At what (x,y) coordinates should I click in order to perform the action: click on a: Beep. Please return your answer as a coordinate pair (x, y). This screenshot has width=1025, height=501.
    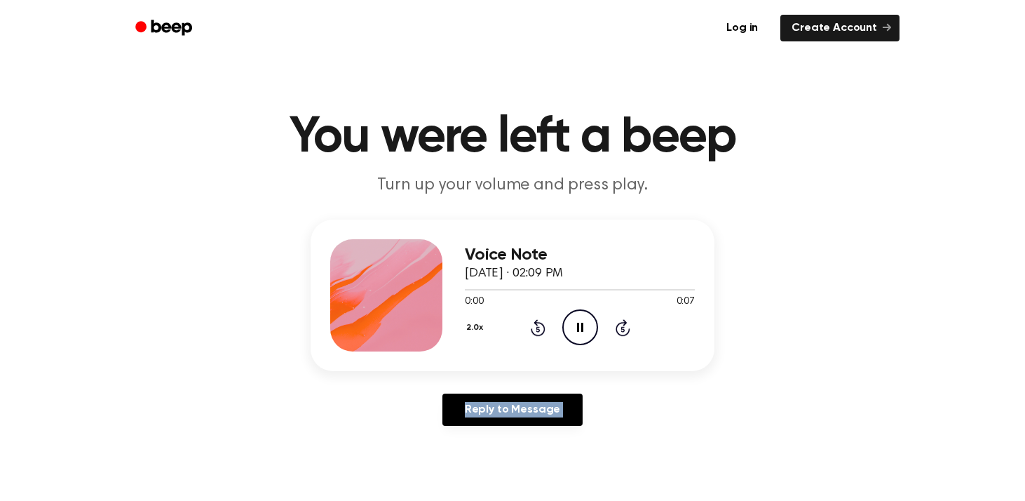
    Looking at the image, I should click on (165, 28).